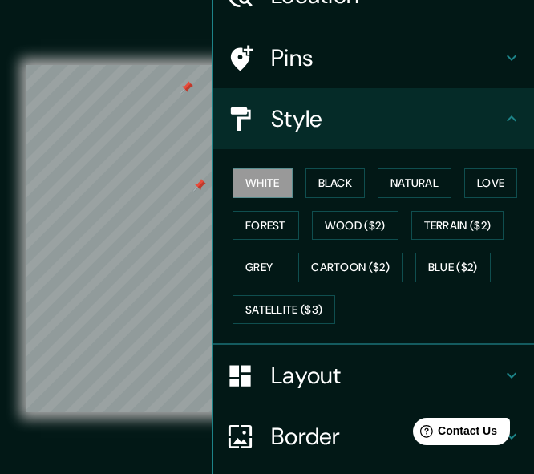 The width and height of the screenshot is (534, 474). I want to click on button: Blue ($2), so click(453, 267).